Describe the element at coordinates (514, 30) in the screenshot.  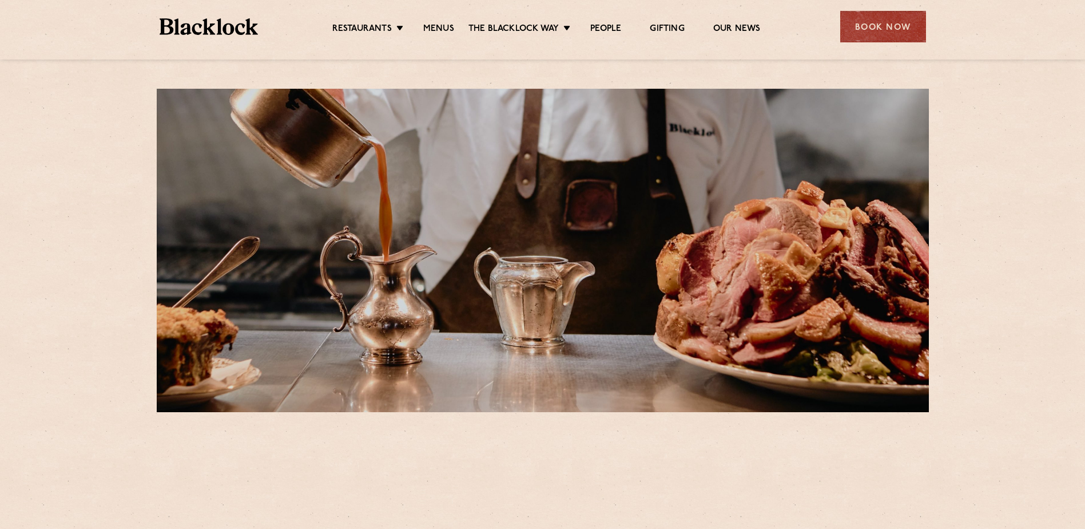
I see `a: The Blacklock Way` at that location.